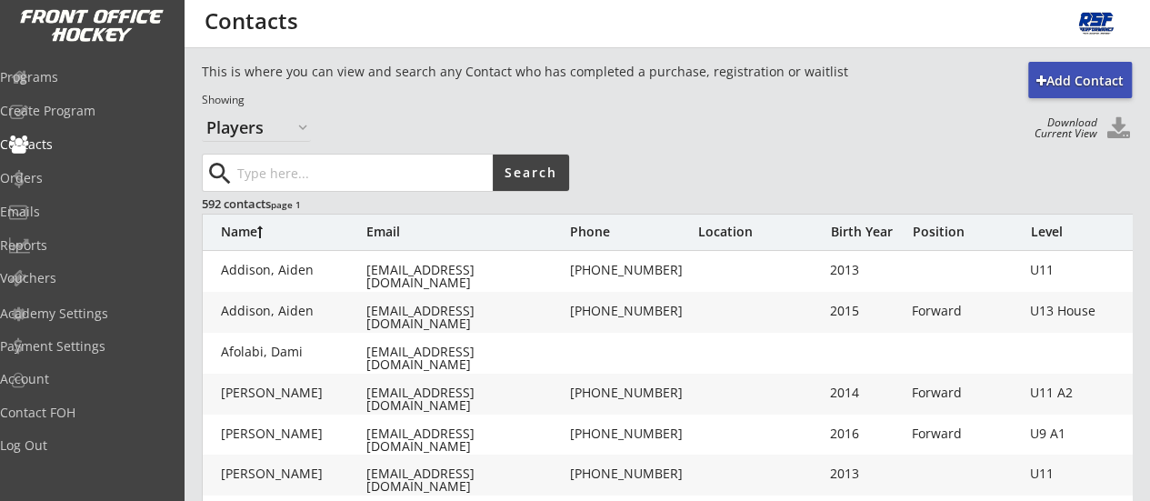  Describe the element at coordinates (1084, 311) in the screenshot. I see `div: U13 House` at that location.